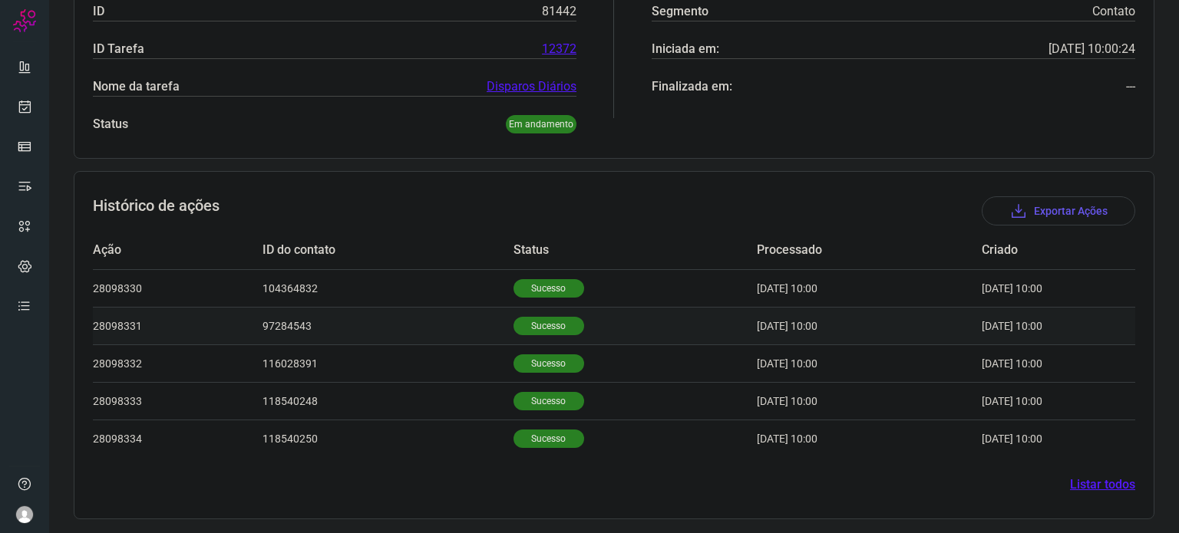 The height and width of the screenshot is (533, 1179). I want to click on a: Listar todos, so click(1102, 485).